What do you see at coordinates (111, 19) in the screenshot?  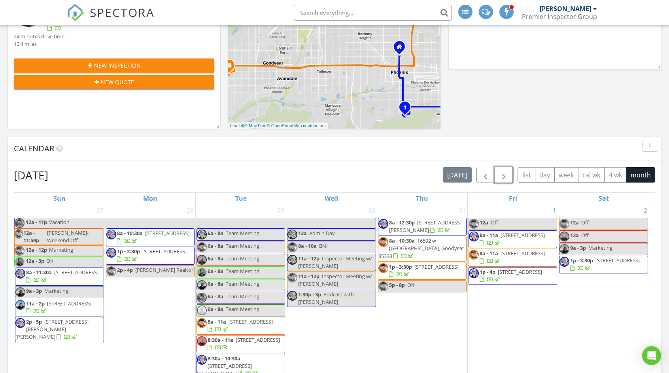 I see `a: SPECTORA` at bounding box center [111, 19].